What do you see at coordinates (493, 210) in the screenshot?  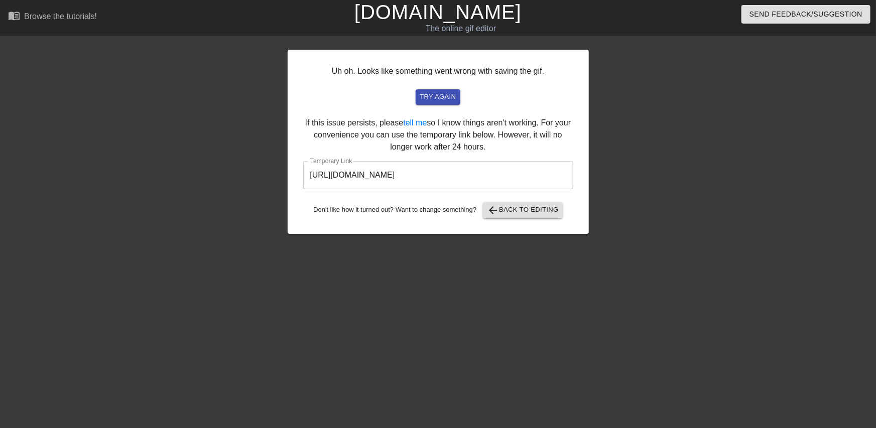 I see `span: arrow_back` at bounding box center [493, 210].